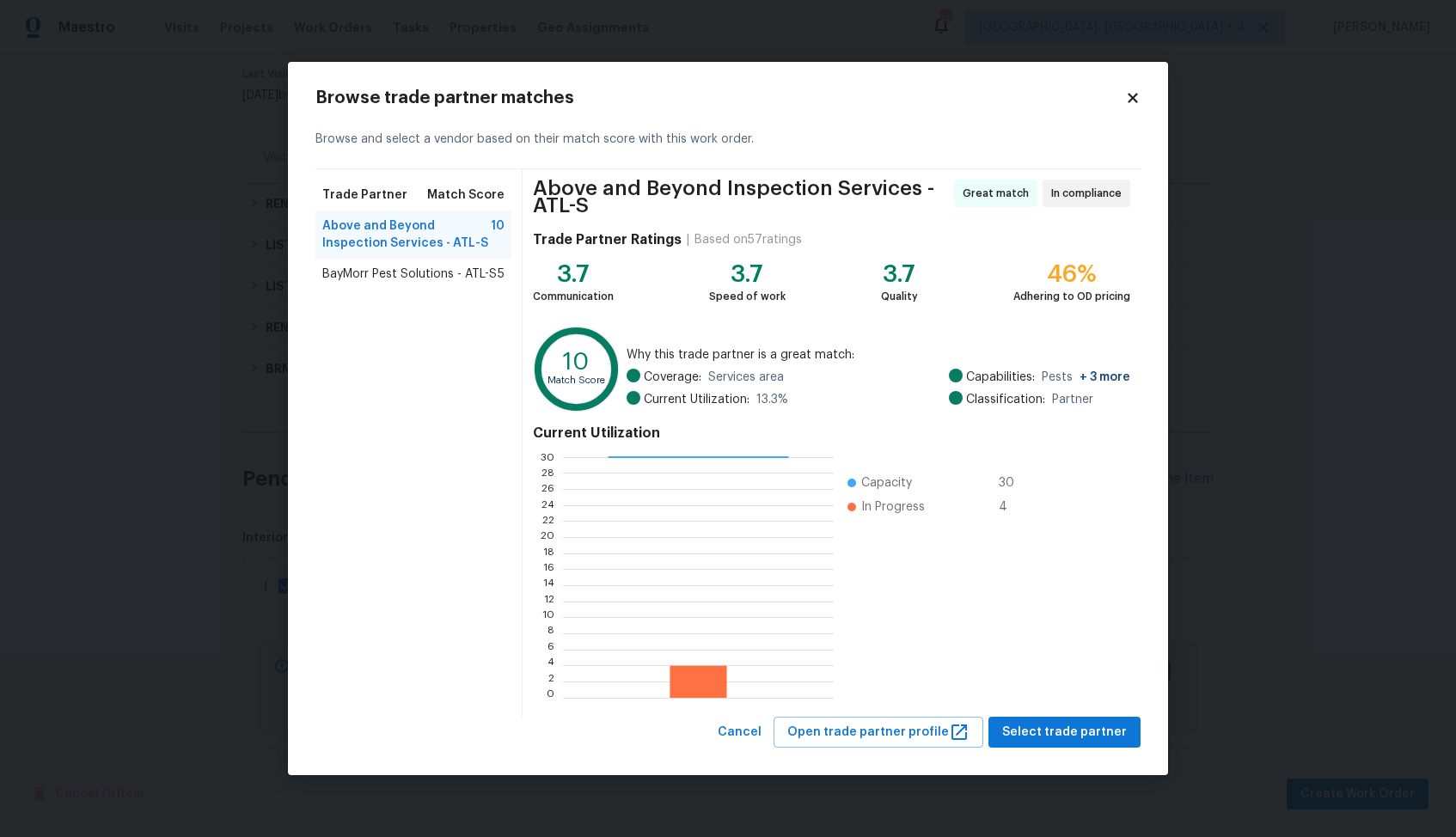 The image size is (1456, 837). I want to click on text: 18, so click(548, 553).